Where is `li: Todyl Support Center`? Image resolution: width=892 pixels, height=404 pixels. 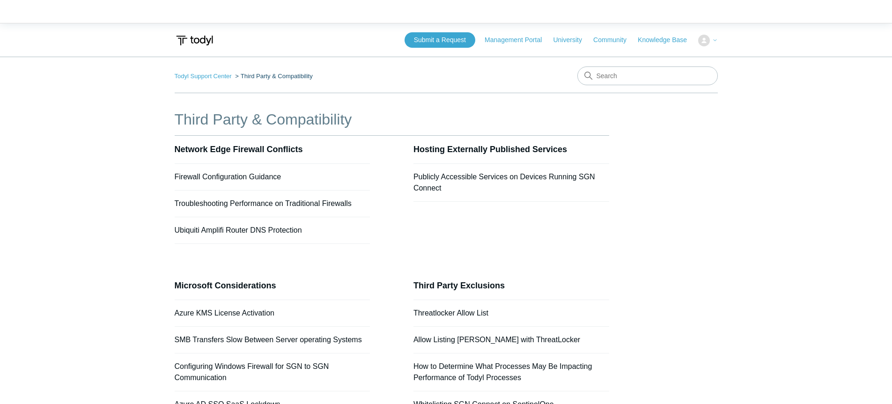 li: Todyl Support Center is located at coordinates (204, 76).